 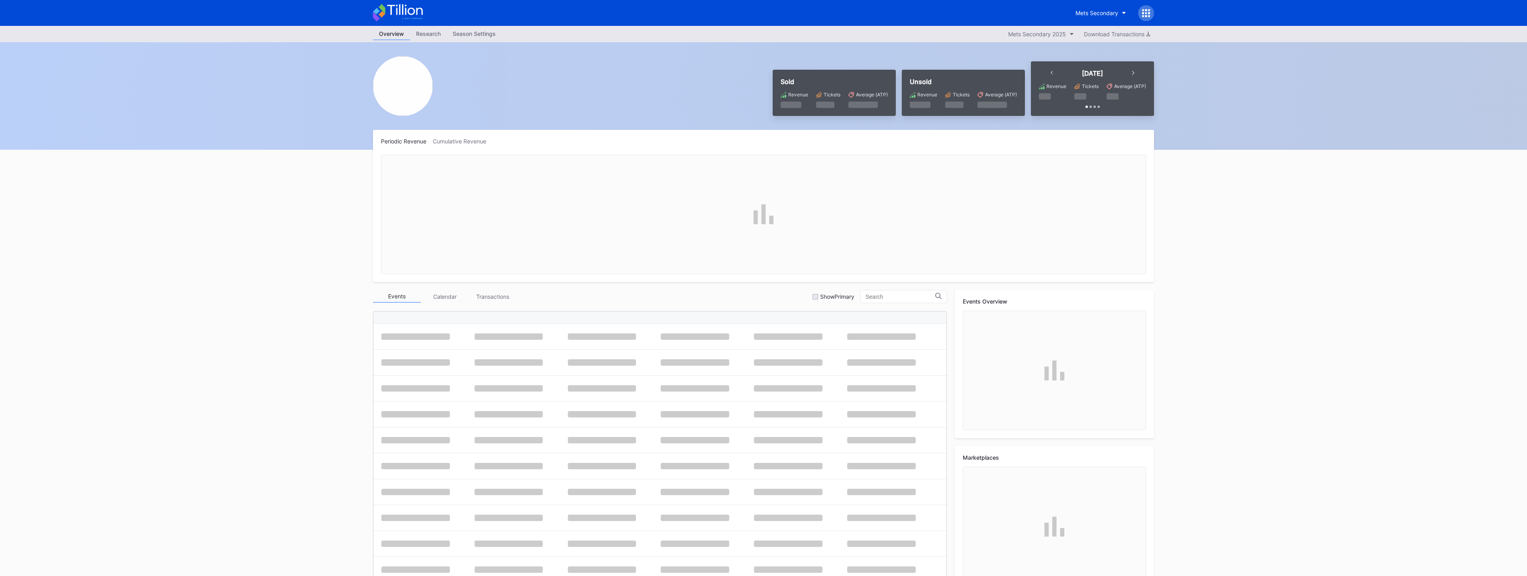 I want to click on div: Download Transactions, so click(x=1117, y=34).